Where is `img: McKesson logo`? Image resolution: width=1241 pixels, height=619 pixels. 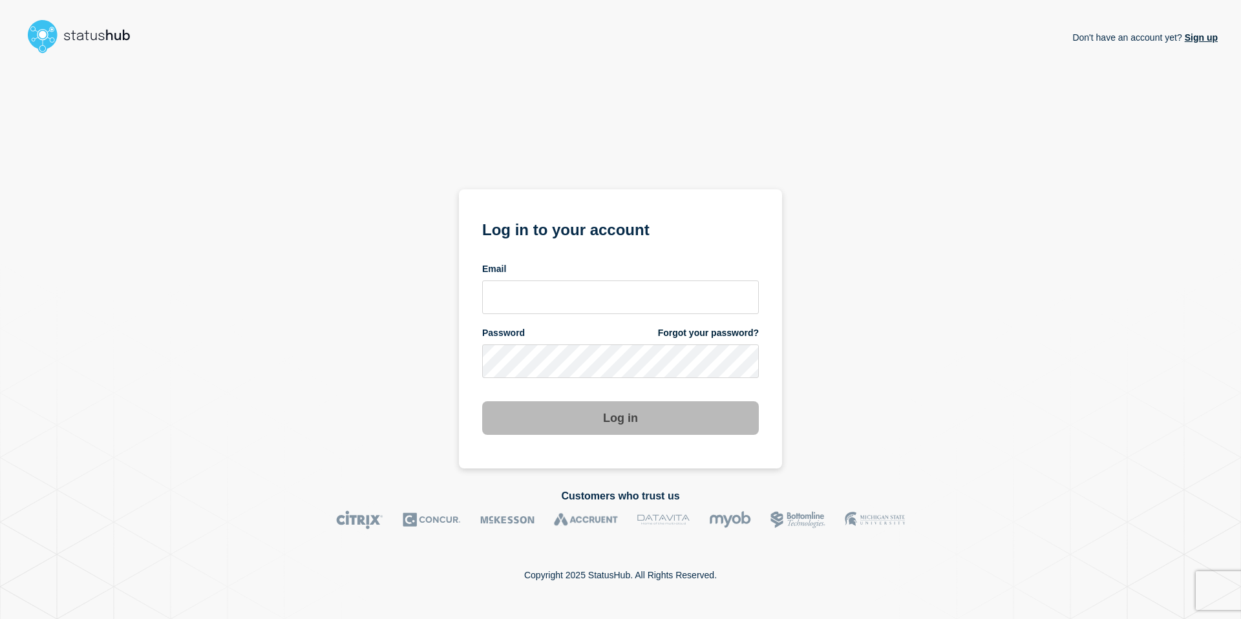
img: McKesson logo is located at coordinates (507, 520).